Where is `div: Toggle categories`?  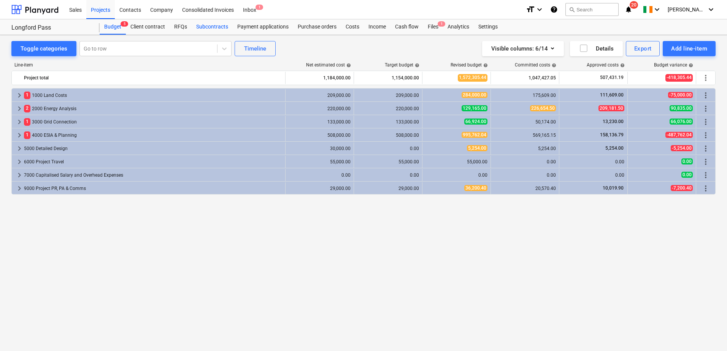 div: Toggle categories is located at coordinates (44, 49).